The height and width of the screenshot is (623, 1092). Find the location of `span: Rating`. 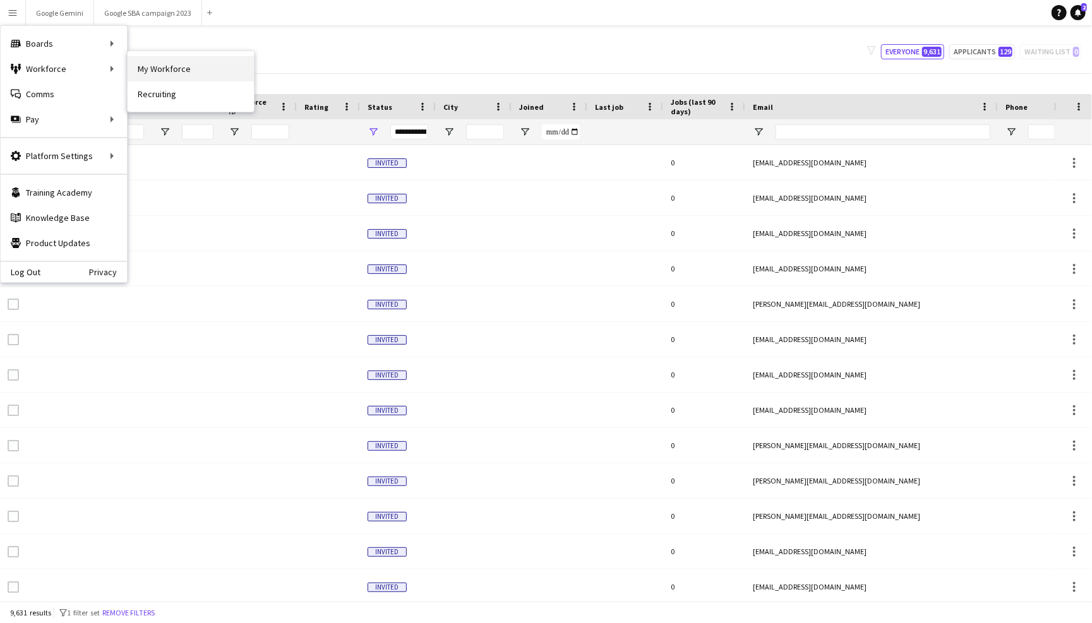

span: Rating is located at coordinates (316, 107).